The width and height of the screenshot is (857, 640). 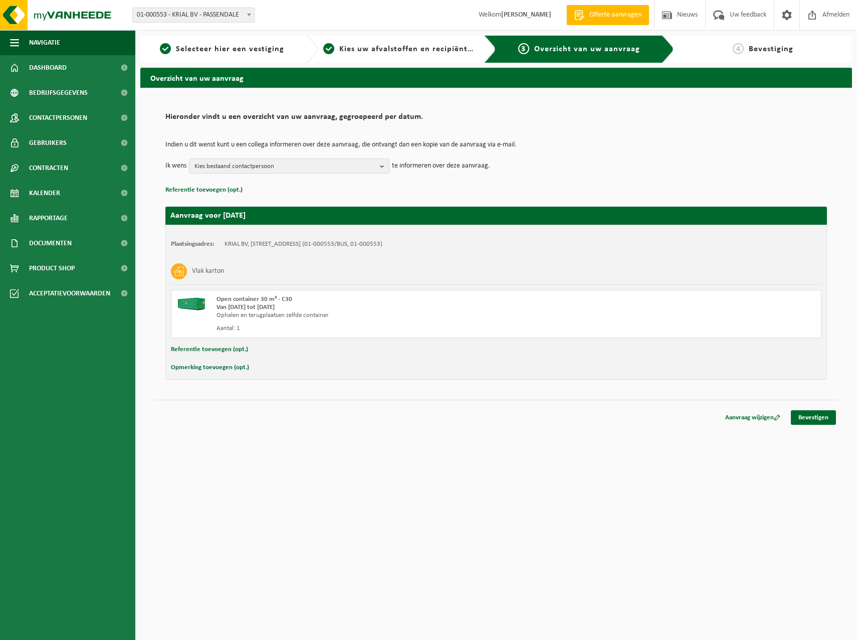 What do you see at coordinates (208, 271) in the screenshot?
I see `h3: Vlak karton` at bounding box center [208, 271].